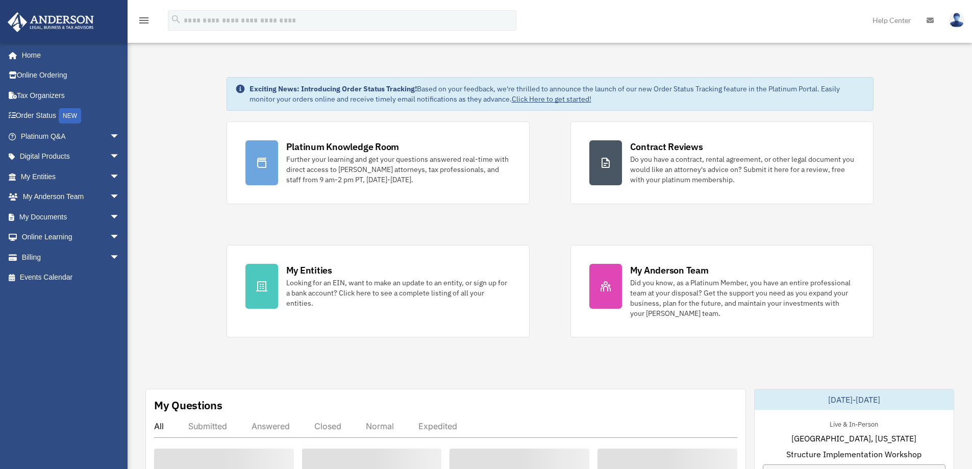 The width and height of the screenshot is (972, 469). What do you see at coordinates (71, 136) in the screenshot?
I see `a: Platinum Q&Aarrow_drop_down` at bounding box center [71, 136].